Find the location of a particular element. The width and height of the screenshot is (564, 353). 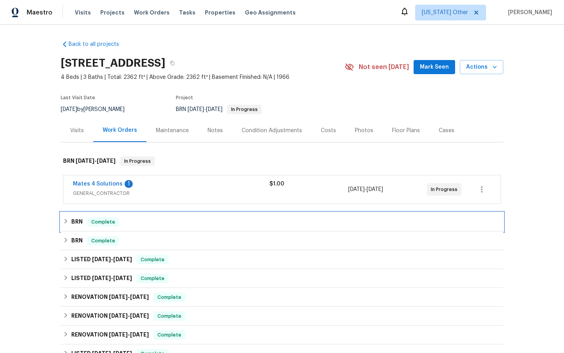

div: Costs is located at coordinates (328, 131).